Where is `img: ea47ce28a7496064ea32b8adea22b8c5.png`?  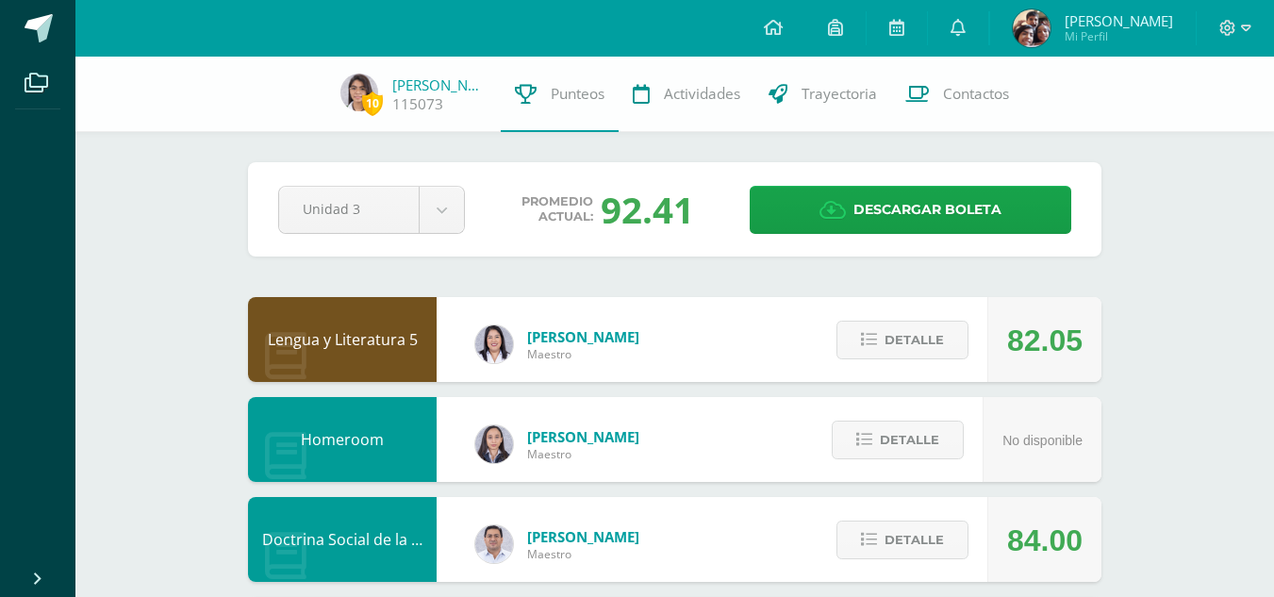
img: ea47ce28a7496064ea32b8adea22b8c5.png is located at coordinates (359, 92).